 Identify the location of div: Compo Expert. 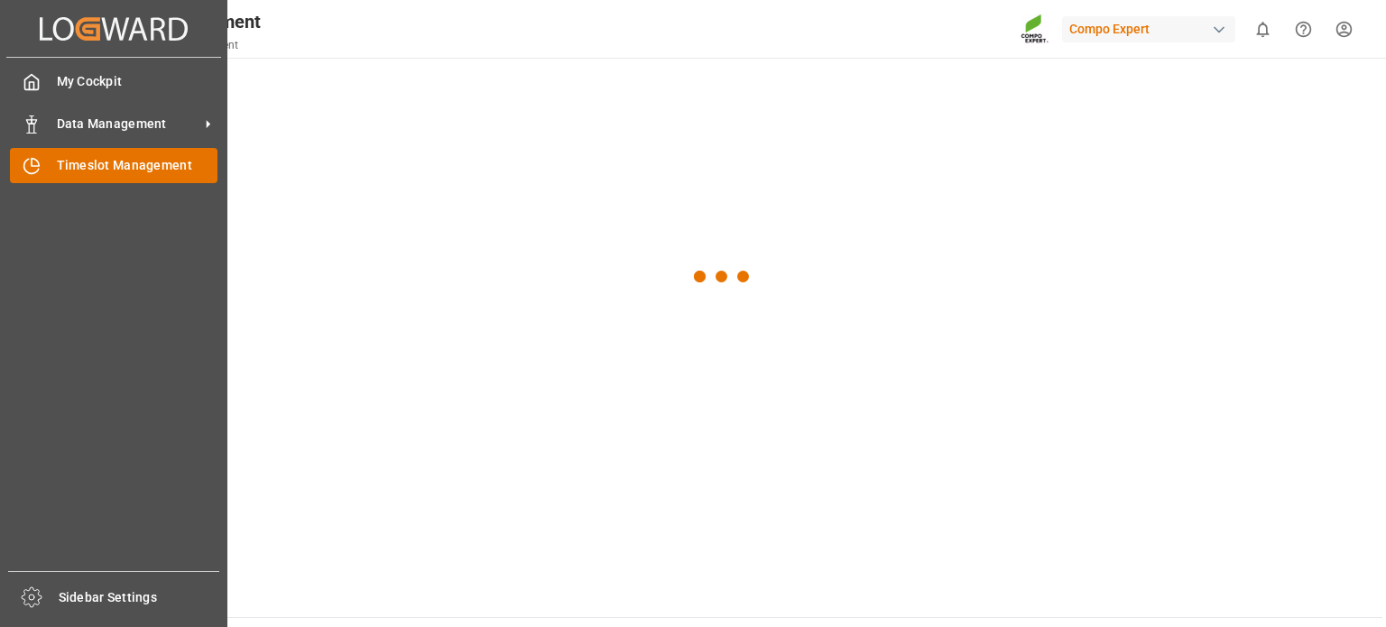
(1149, 29).